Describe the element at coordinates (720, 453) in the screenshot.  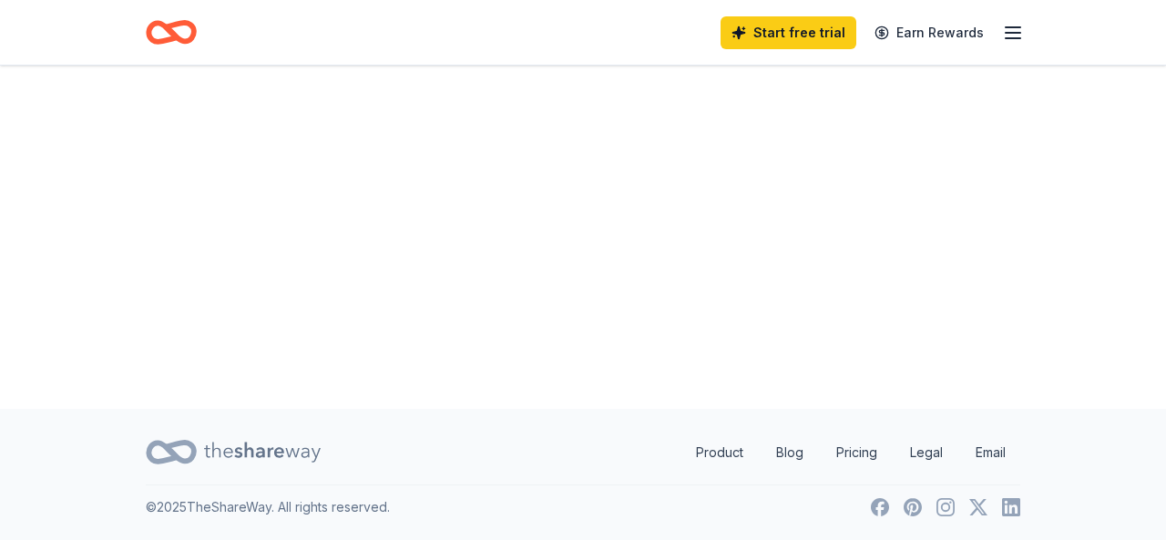
I see `a: Product` at that location.